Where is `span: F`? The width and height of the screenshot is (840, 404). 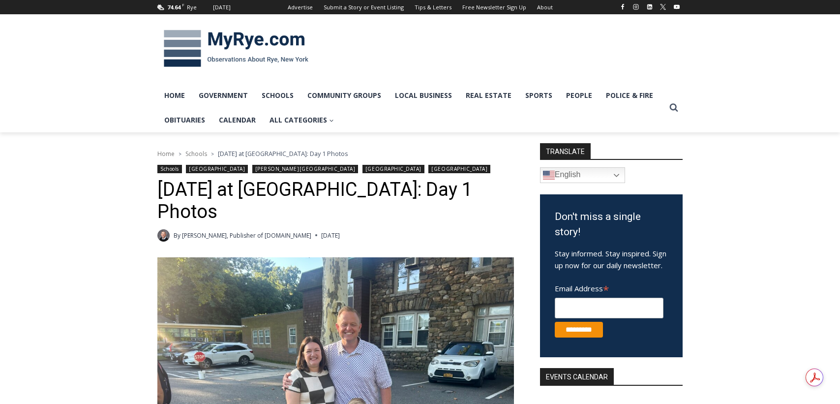
span: F is located at coordinates (183, 4).